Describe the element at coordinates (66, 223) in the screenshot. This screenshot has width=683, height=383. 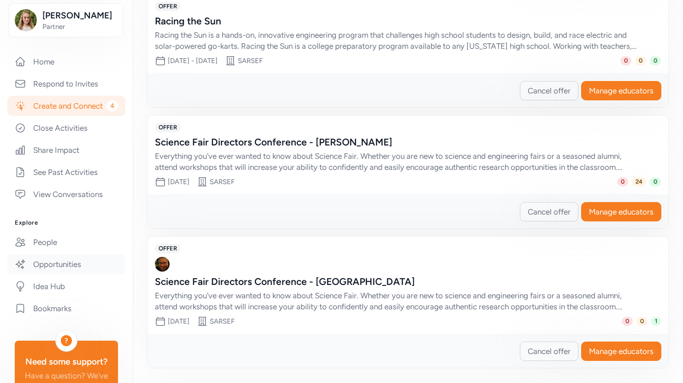
I see `h3: Explore` at that location.